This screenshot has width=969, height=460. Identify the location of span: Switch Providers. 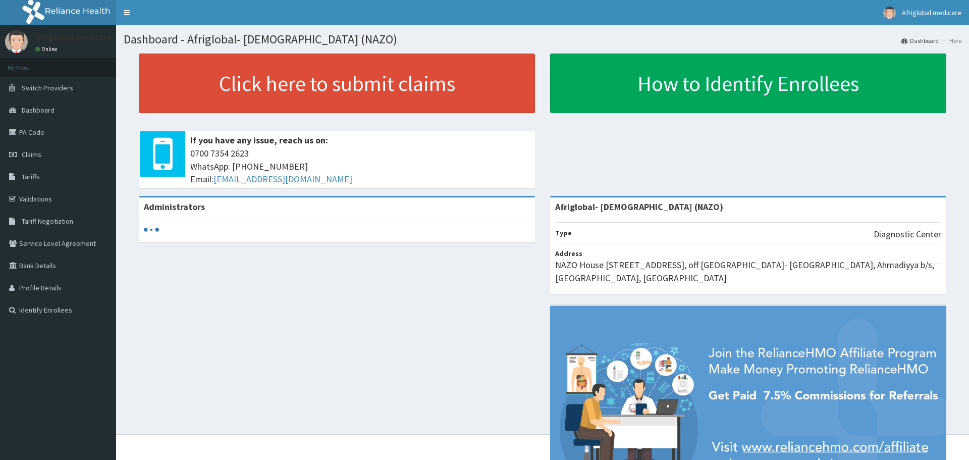
(47, 88).